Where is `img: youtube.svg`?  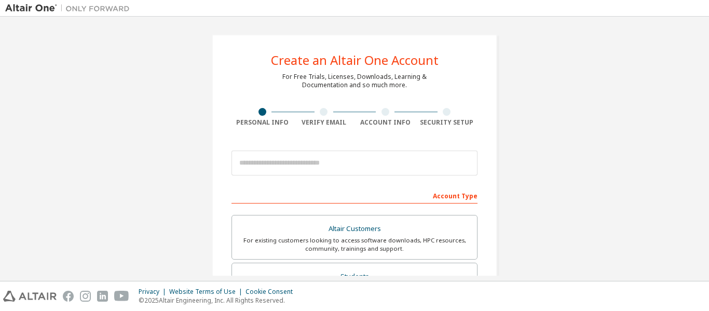
img: youtube.svg is located at coordinates (121, 296).